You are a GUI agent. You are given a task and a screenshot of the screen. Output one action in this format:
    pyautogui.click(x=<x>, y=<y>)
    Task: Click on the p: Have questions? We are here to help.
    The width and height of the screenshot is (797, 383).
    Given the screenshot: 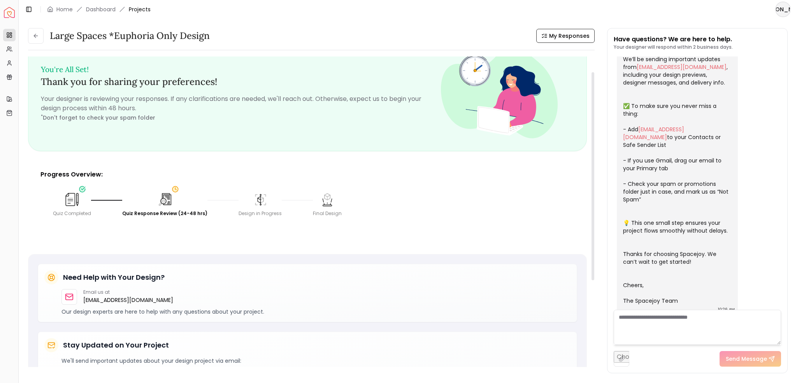 What is the action you would take?
    pyautogui.click(x=674, y=39)
    